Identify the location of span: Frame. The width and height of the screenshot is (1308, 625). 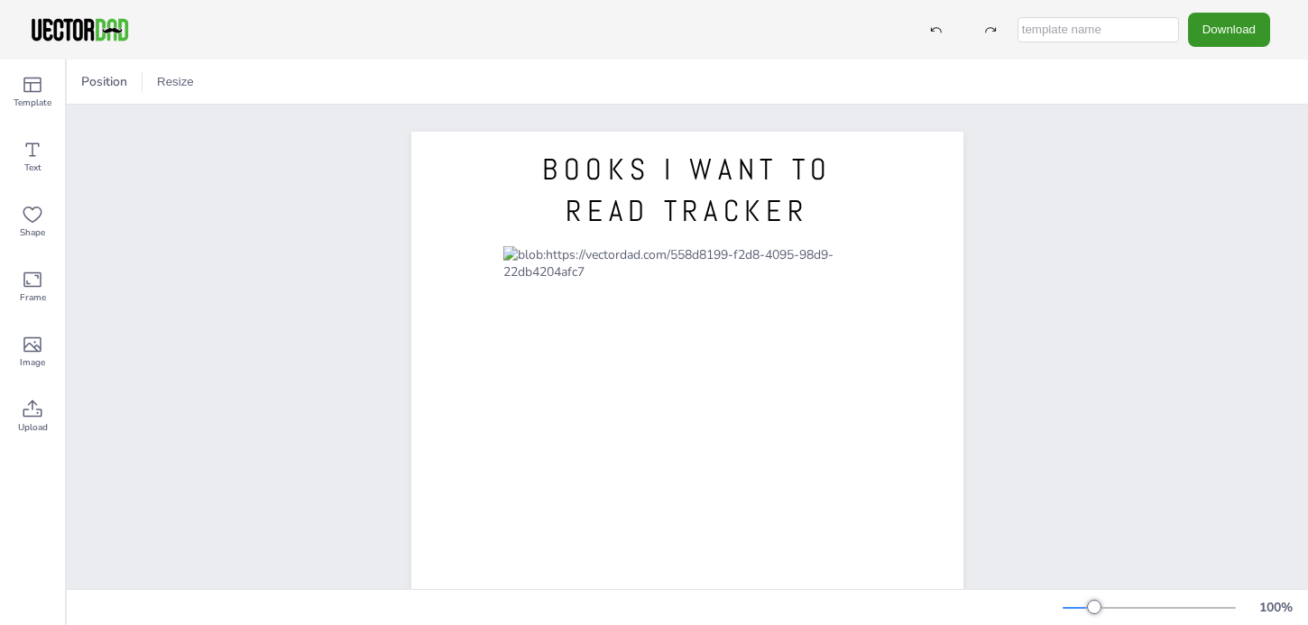
(32, 298).